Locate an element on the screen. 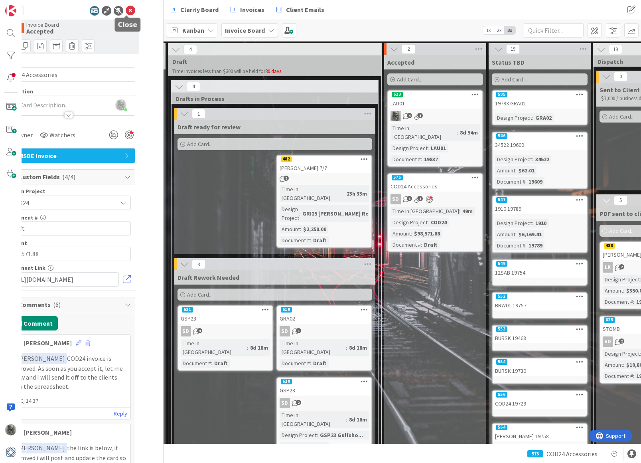  div: 482 is located at coordinates (324, 159).